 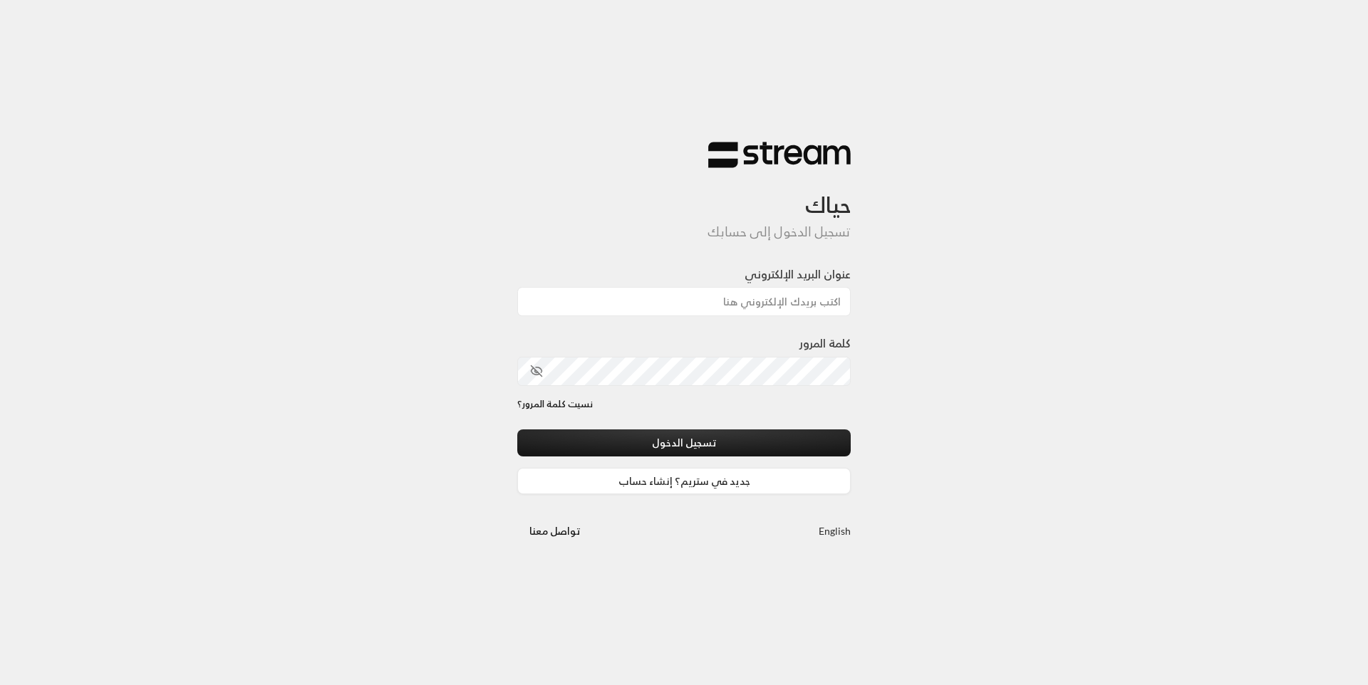 What do you see at coordinates (536, 371) in the screenshot?
I see `button: toggle password visibility` at bounding box center [536, 371].